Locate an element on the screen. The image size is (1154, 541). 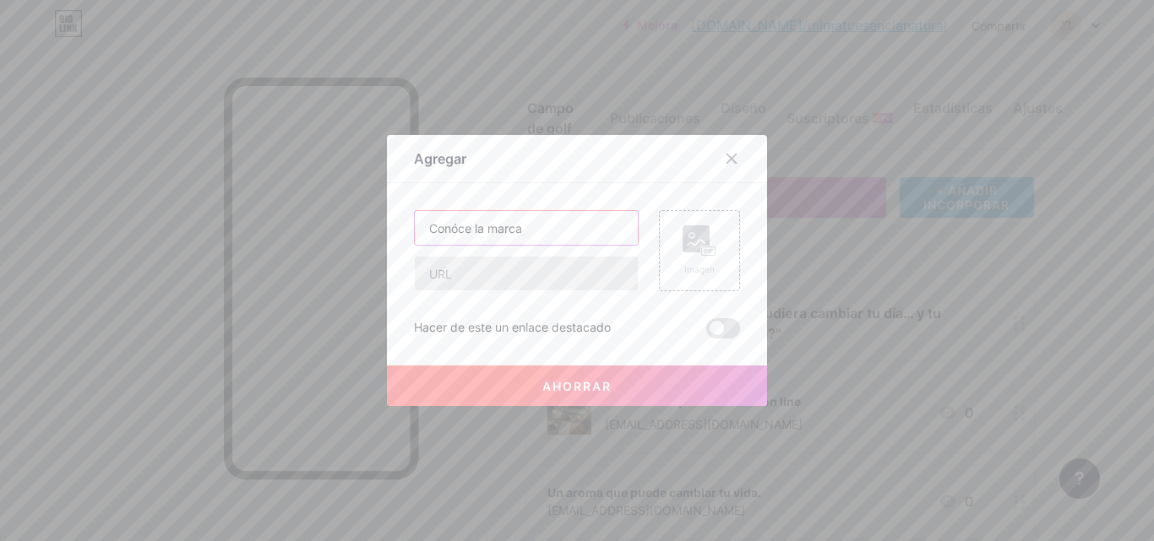
button: Ahorrar is located at coordinates (577, 386).